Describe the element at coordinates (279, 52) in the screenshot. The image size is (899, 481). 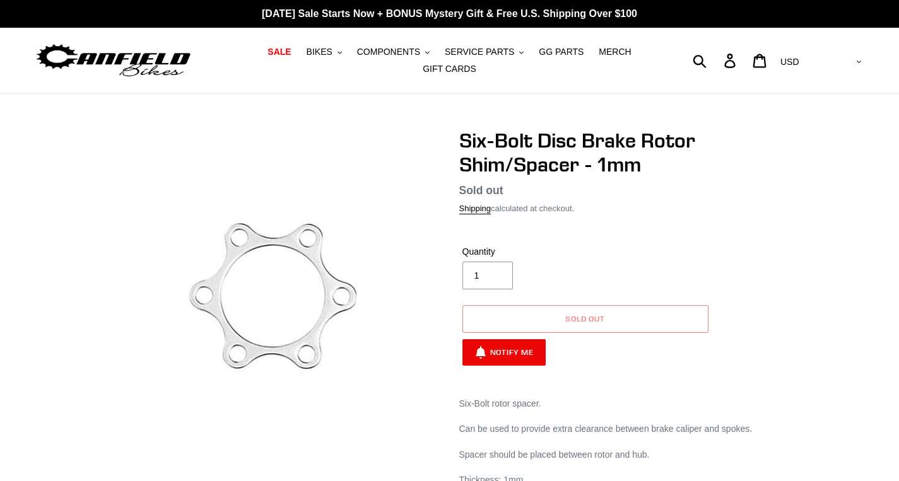
I see `span: SALE` at that location.